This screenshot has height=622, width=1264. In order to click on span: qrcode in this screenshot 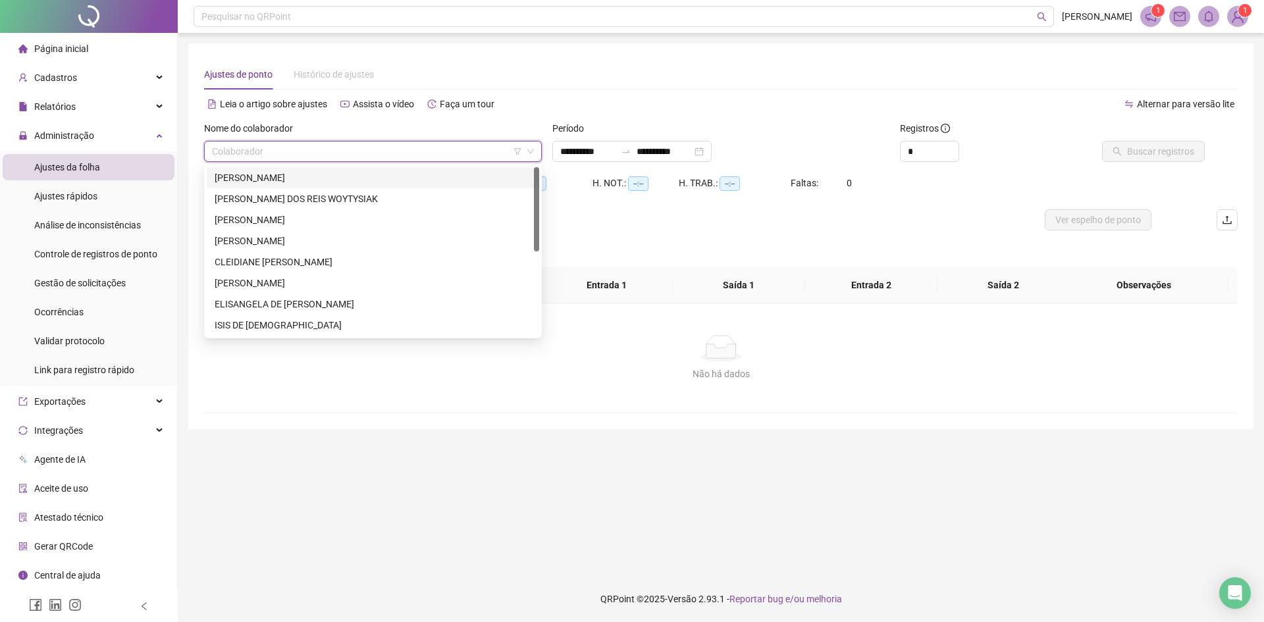, I will do `click(23, 546)`.